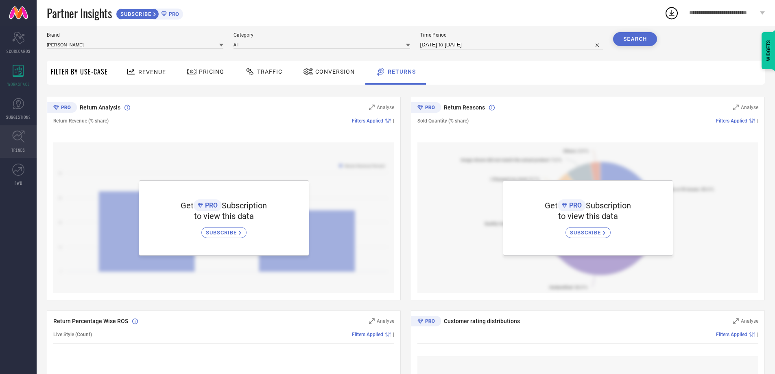  I want to click on span: TRENDS, so click(18, 150).